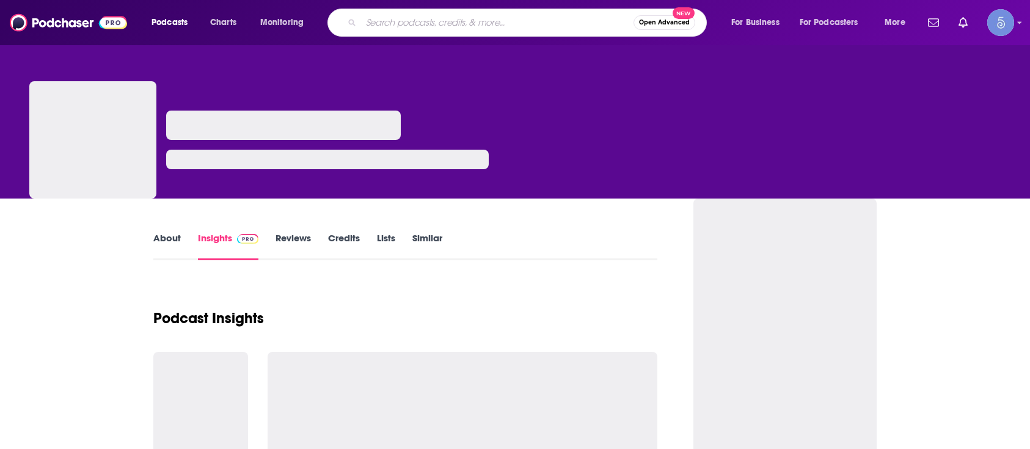 The width and height of the screenshot is (1030, 449). Describe the element at coordinates (167, 246) in the screenshot. I see `a: About` at that location.